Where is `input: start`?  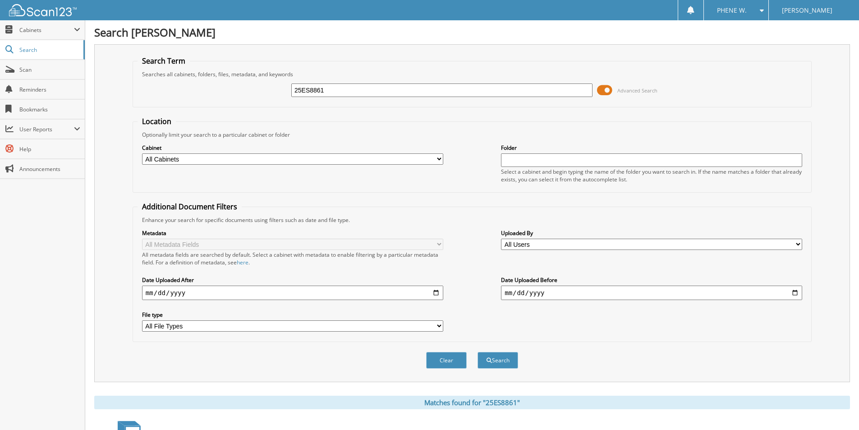
input: start is located at coordinates (293, 293).